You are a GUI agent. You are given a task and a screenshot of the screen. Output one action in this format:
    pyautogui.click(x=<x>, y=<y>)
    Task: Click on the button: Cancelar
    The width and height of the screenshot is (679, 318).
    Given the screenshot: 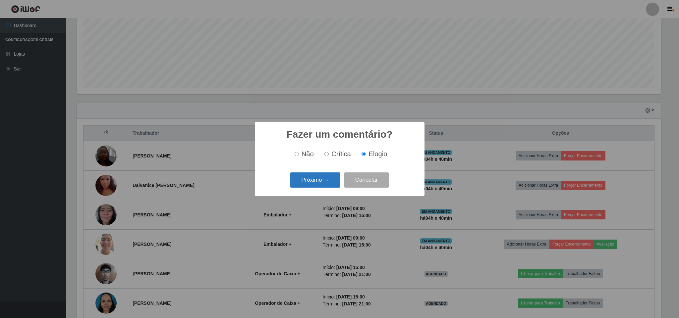 What is the action you would take?
    pyautogui.click(x=366, y=180)
    